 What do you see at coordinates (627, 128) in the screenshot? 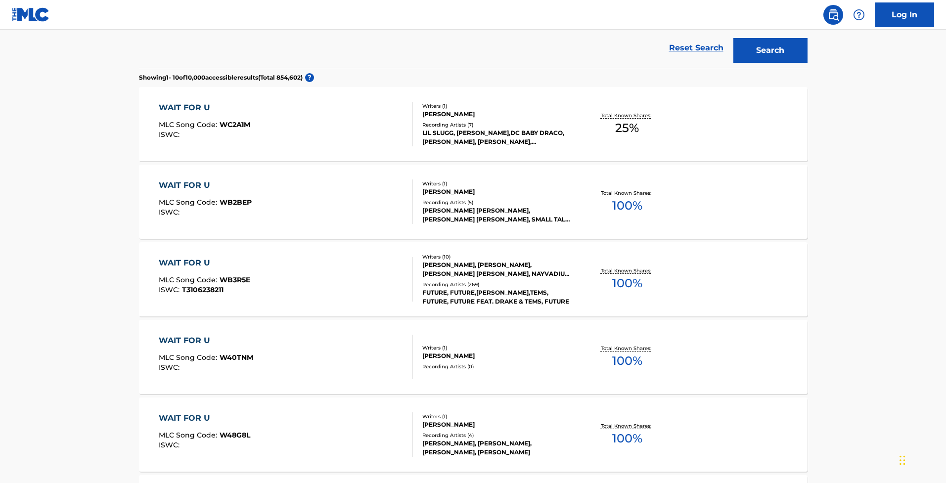
I see `span: 25 %` at bounding box center [627, 128].